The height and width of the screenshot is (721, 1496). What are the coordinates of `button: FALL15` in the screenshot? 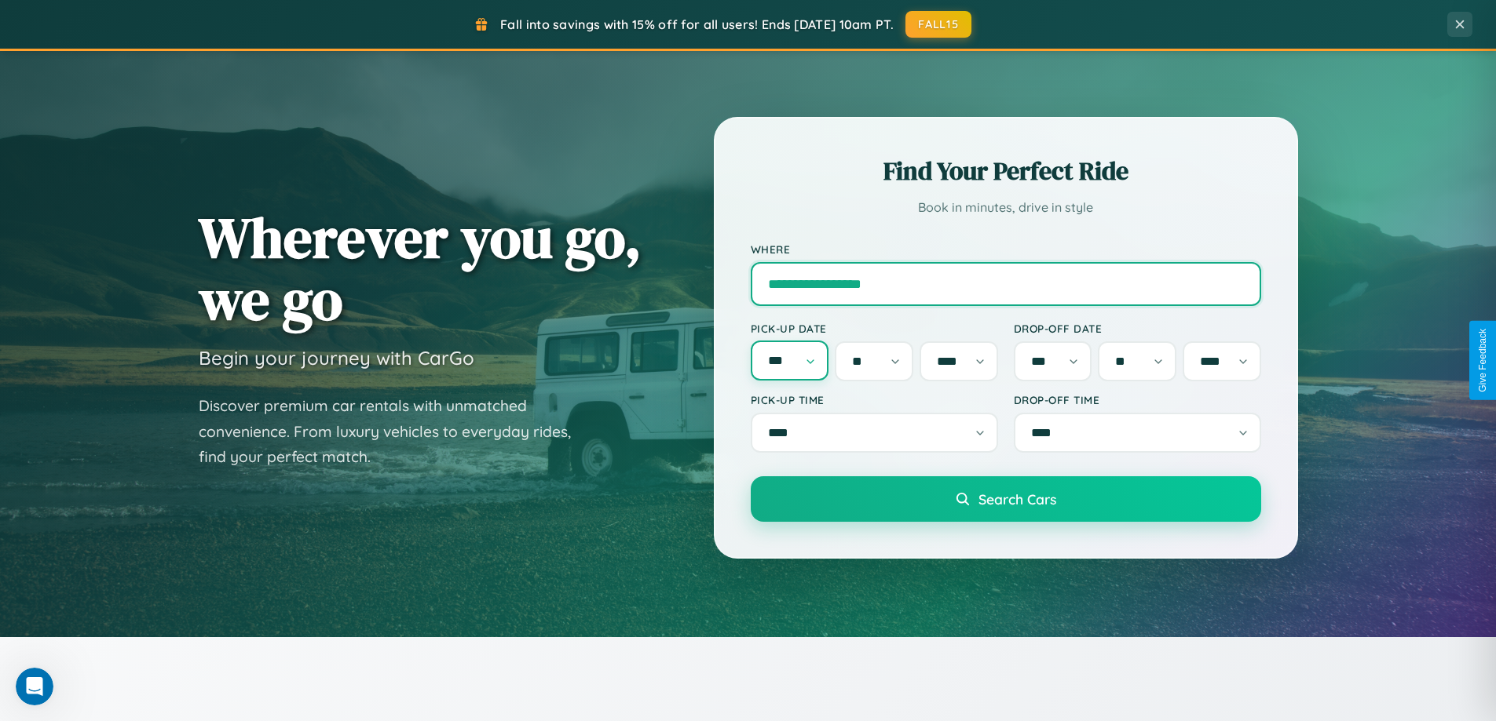 It's located at (938, 24).